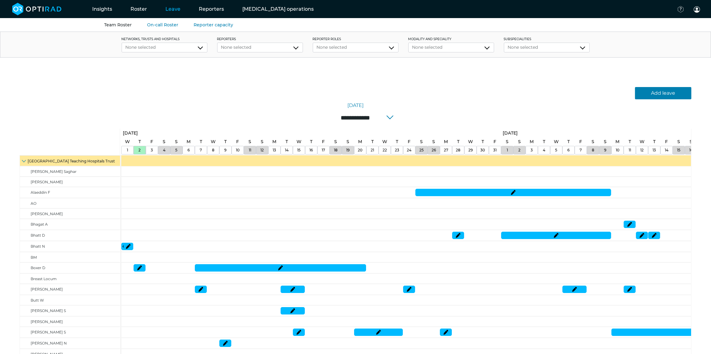 The height and width of the screenshot is (354, 711). Describe the element at coordinates (38, 246) in the screenshot. I see `span: Bhatt N` at that location.